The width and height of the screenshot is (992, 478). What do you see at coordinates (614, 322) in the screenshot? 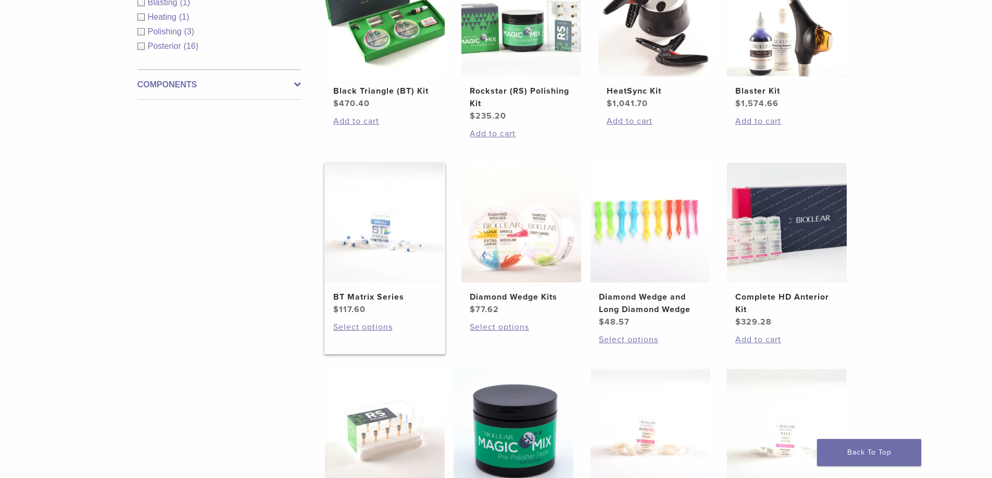
I see `bdi: 48.57` at bounding box center [614, 322].